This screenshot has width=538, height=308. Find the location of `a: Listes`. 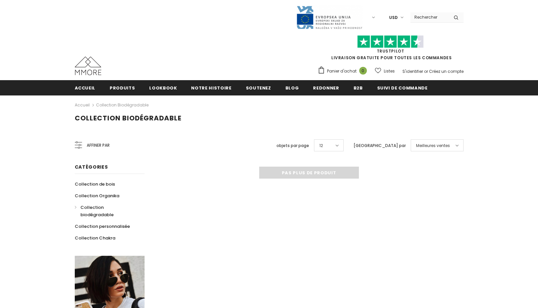

a: Listes is located at coordinates (385, 71).